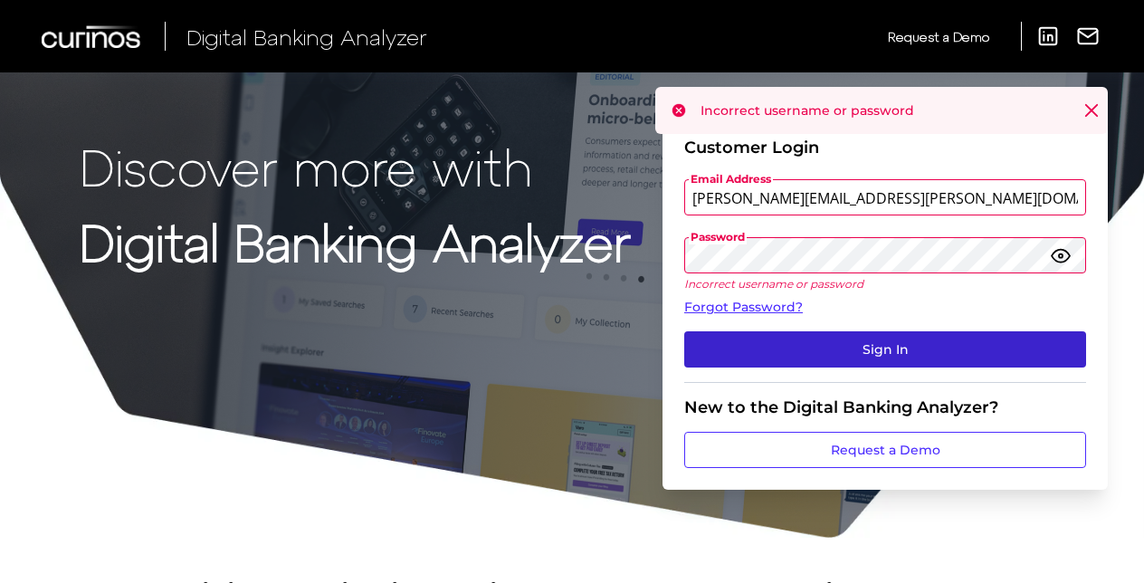 The width and height of the screenshot is (1144, 583). I want to click on p: Discover more with, so click(355, 166).